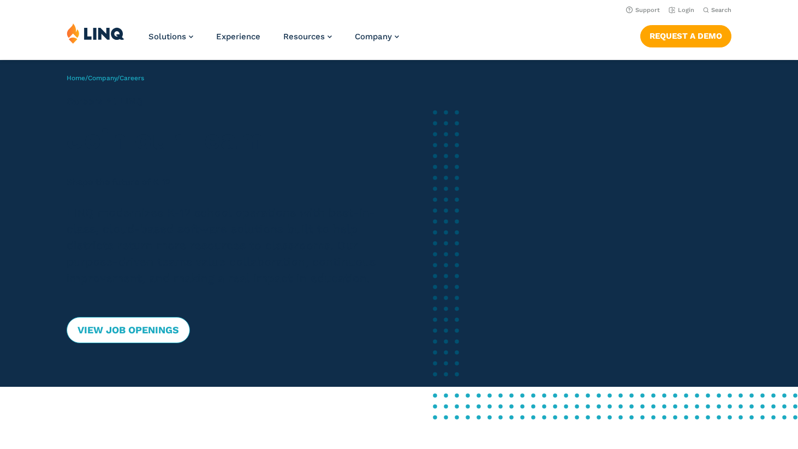 Image resolution: width=798 pixels, height=449 pixels. I want to click on h1: Careers at LINQ, so click(224, 102).